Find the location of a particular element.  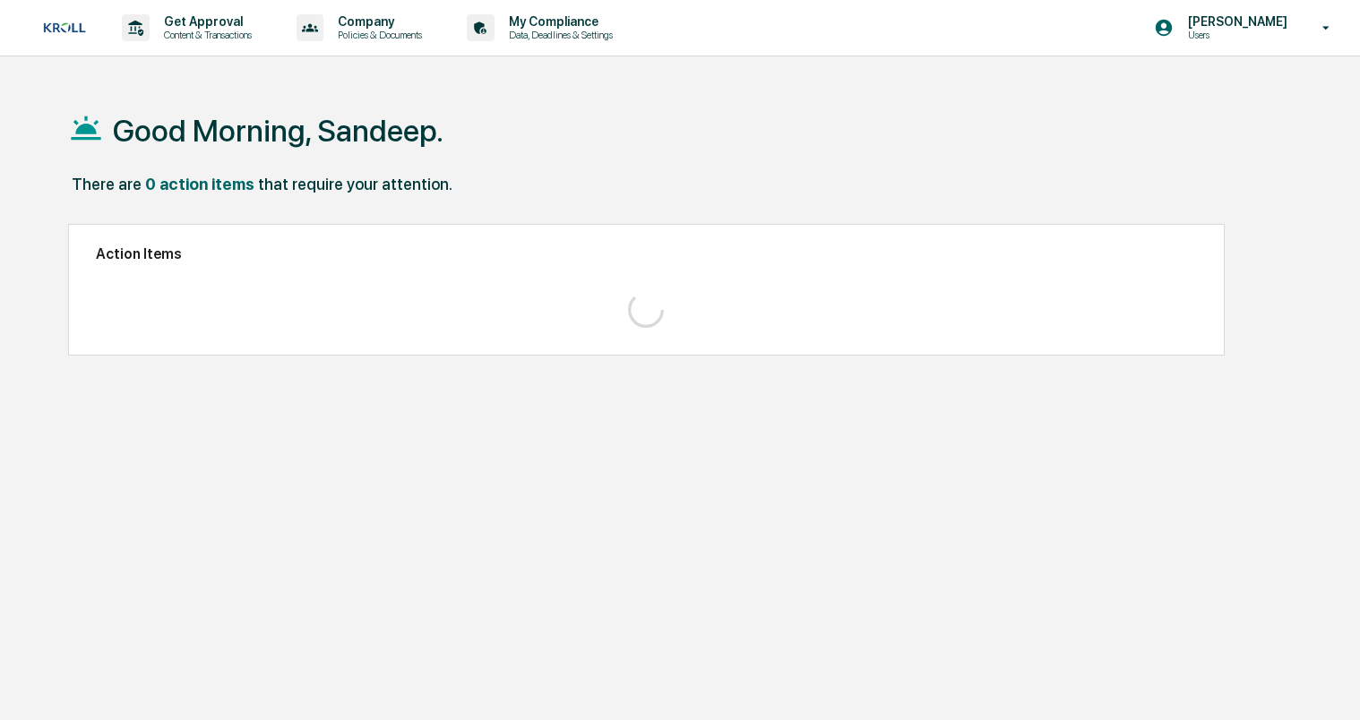

p: Users is located at coordinates (1235, 35).